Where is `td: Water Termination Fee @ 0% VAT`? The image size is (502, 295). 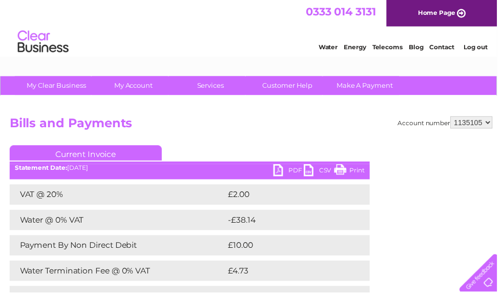 td: Water Termination Fee @ 0% VAT is located at coordinates (119, 273).